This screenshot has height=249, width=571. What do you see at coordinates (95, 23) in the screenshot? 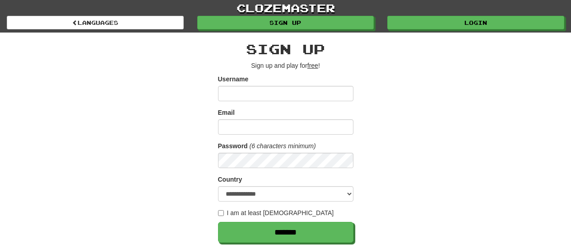
I see `a: Languages` at bounding box center [95, 23].